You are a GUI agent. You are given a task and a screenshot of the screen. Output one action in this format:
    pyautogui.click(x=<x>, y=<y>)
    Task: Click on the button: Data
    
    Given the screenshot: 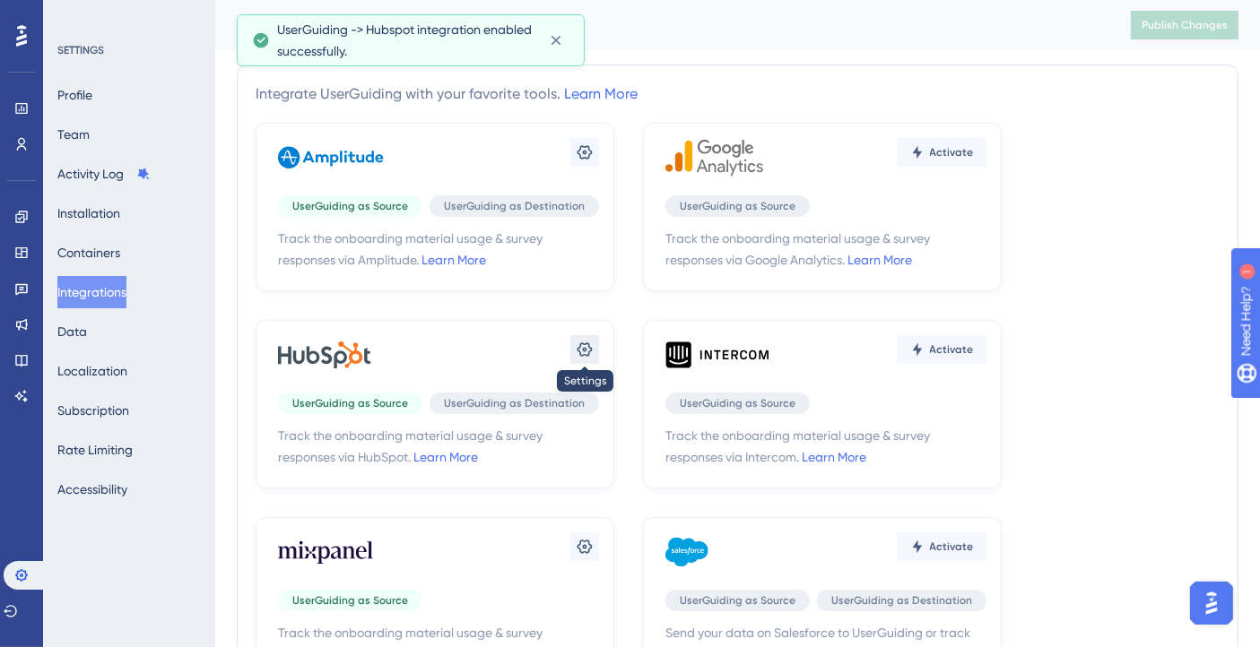 What is the action you would take?
    pyautogui.click(x=72, y=332)
    